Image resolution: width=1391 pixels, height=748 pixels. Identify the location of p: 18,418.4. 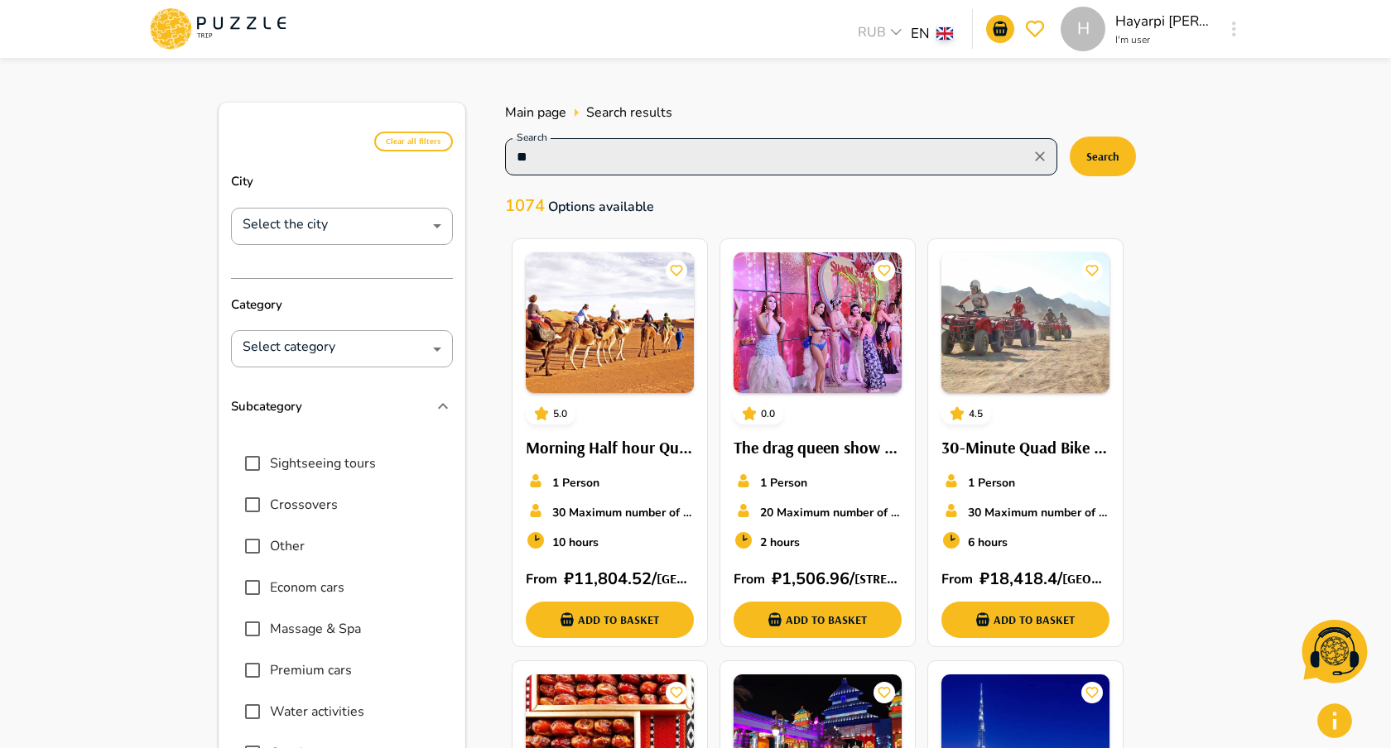
(1023, 580).